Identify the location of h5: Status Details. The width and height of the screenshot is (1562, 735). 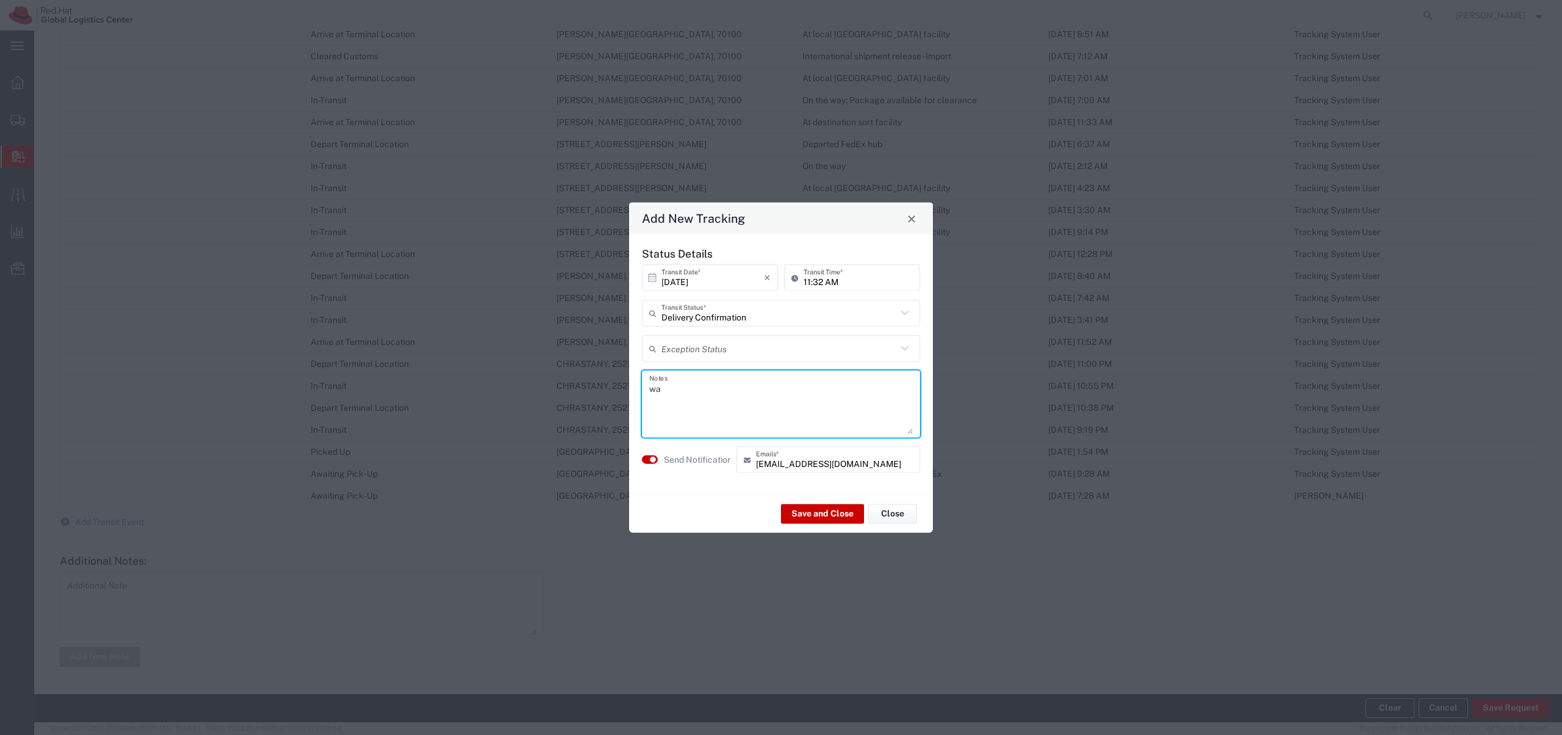
(781, 253).